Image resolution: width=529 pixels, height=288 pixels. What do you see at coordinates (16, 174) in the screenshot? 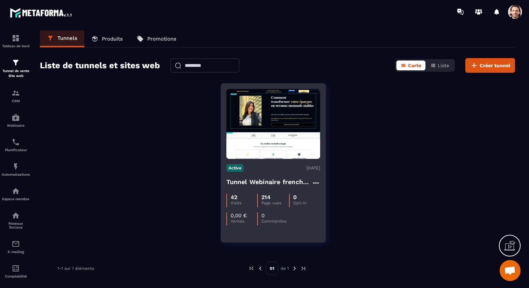
I see `p: Automatisations` at bounding box center [16, 174].